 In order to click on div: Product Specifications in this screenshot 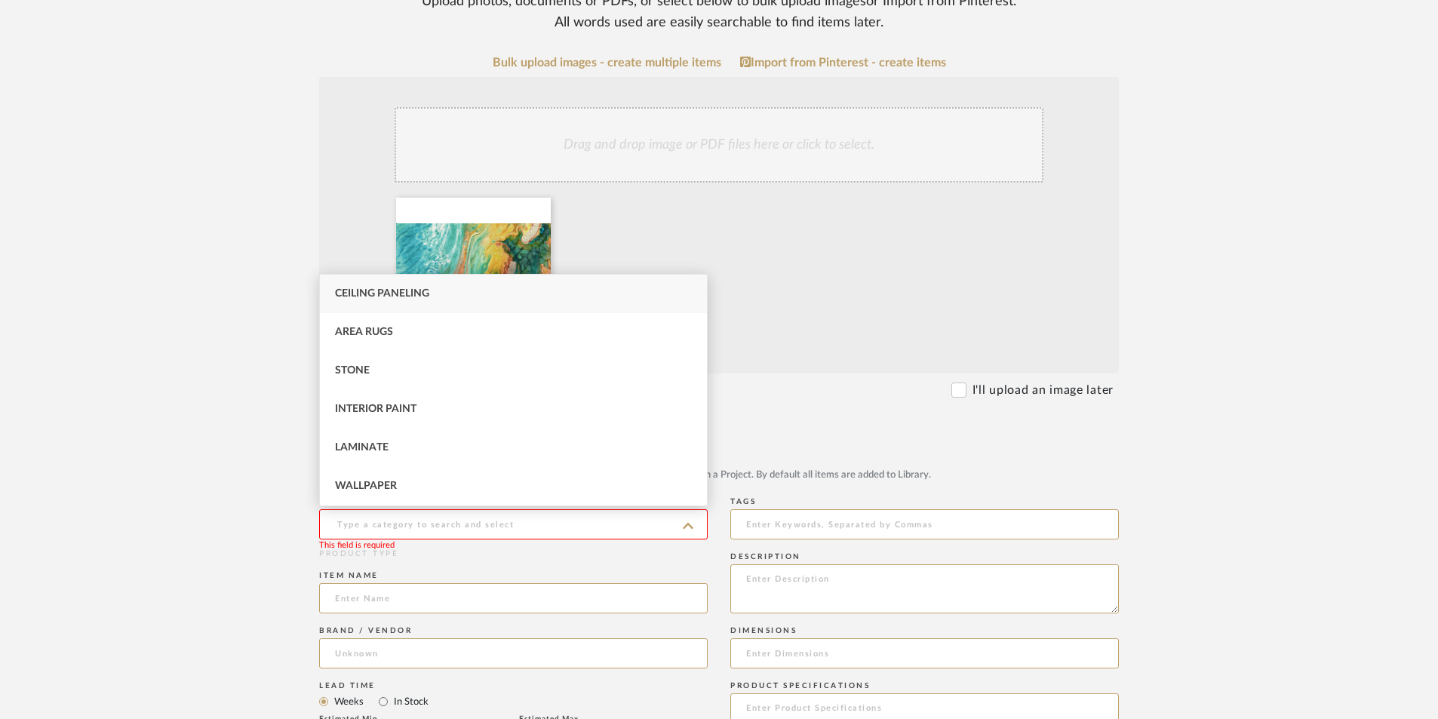, I will do `click(924, 686)`.